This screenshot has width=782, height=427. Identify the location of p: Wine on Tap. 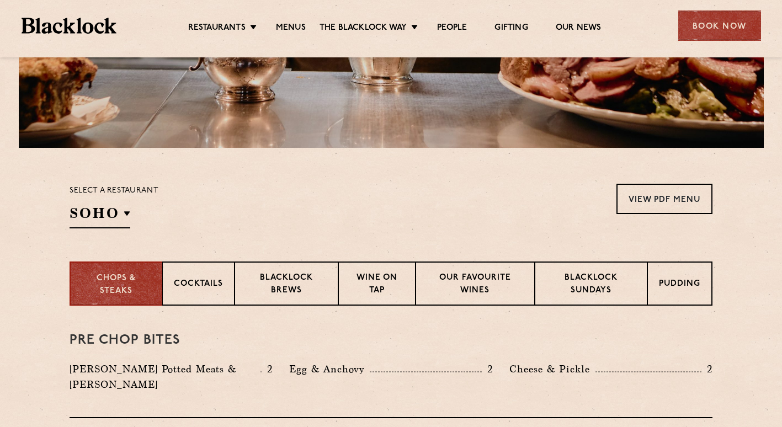
(377, 285).